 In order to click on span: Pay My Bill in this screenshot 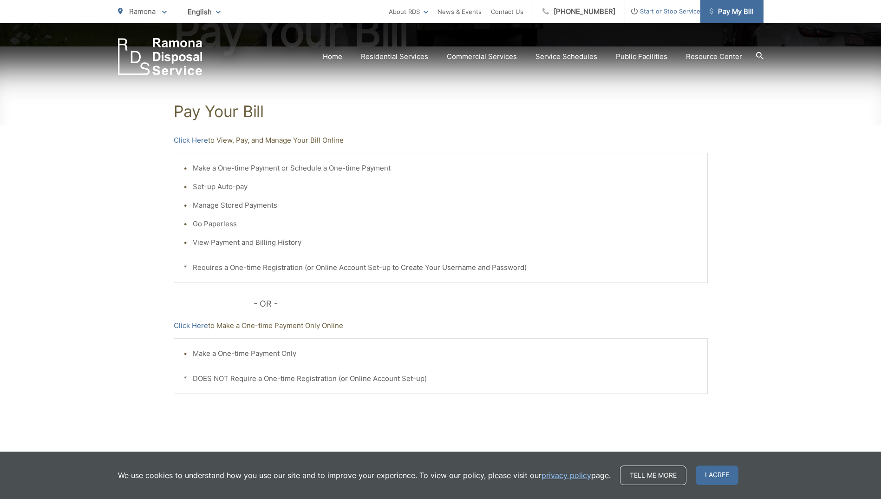, I will do `click(731, 12)`.